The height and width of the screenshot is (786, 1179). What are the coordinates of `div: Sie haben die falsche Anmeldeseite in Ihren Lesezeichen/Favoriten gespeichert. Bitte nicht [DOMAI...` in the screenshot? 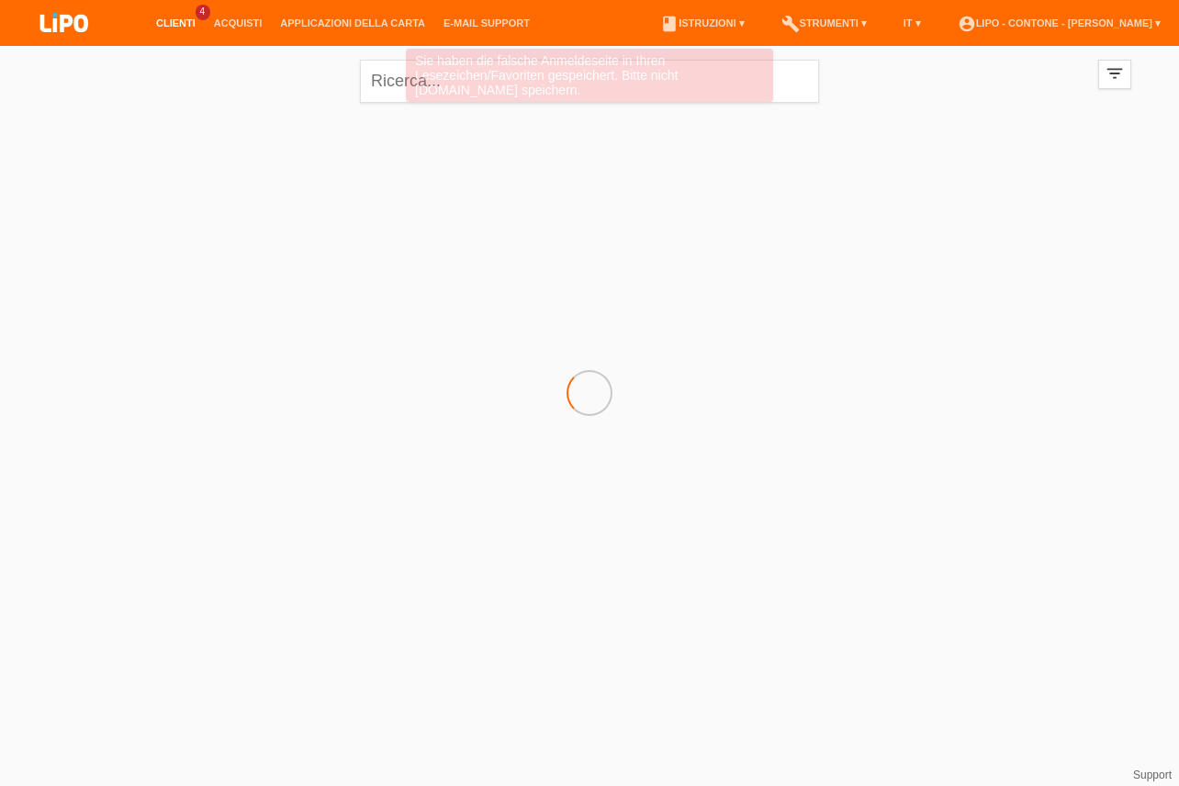 It's located at (589, 75).